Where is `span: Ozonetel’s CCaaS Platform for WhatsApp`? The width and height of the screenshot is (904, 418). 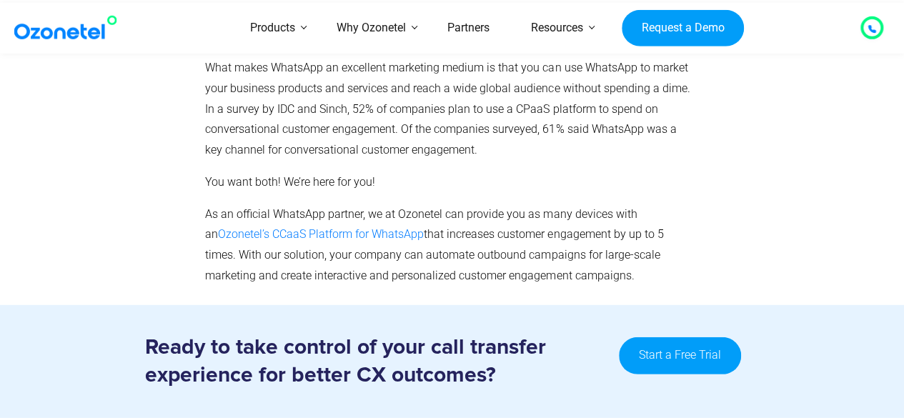 span: Ozonetel’s CCaaS Platform for WhatsApp is located at coordinates (321, 234).